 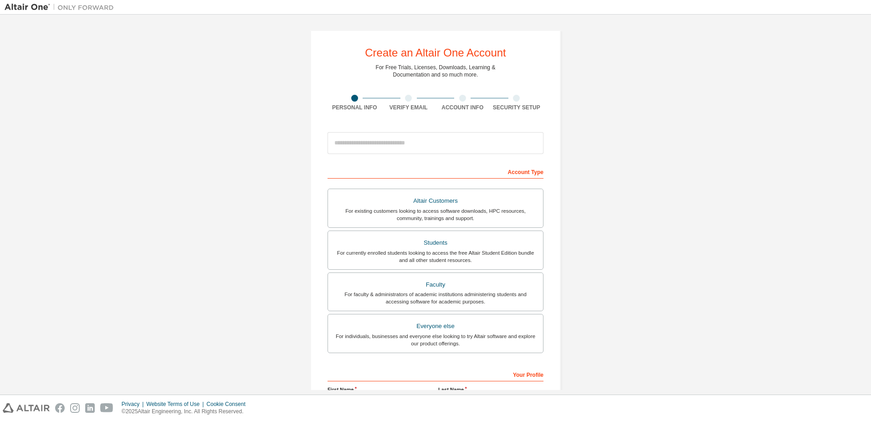 What do you see at coordinates (435, 285) in the screenshot?
I see `div: Faculty` at bounding box center [435, 285].